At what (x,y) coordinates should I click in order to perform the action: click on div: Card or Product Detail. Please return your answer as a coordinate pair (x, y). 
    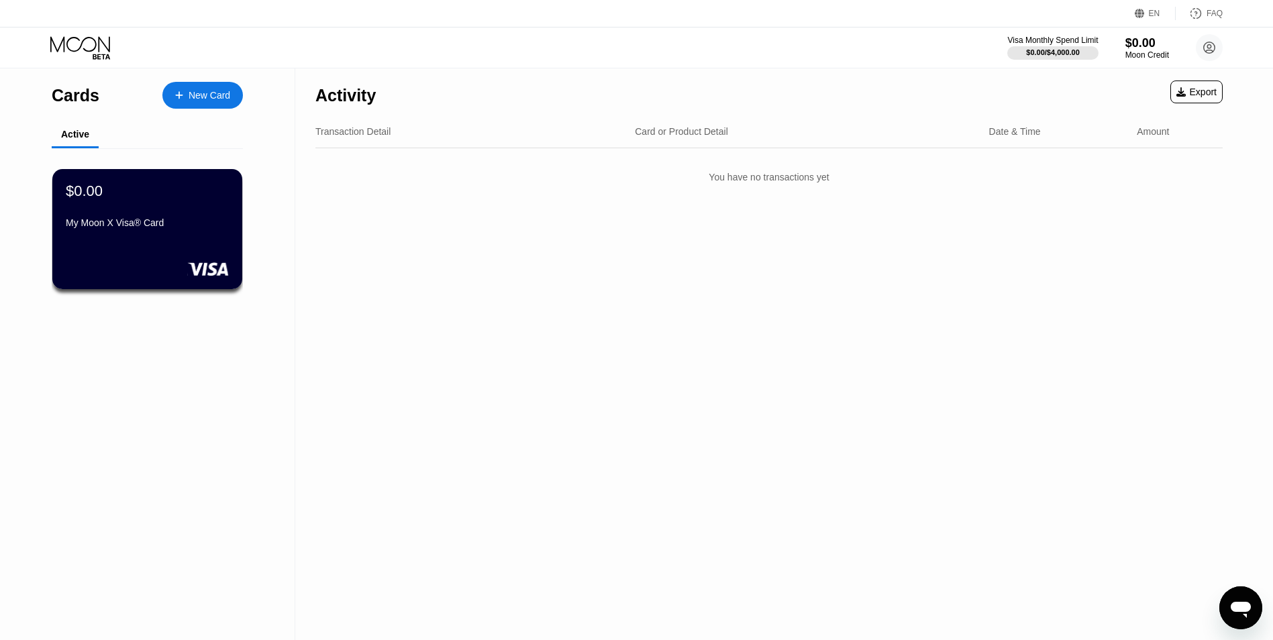
    Looking at the image, I should click on (681, 132).